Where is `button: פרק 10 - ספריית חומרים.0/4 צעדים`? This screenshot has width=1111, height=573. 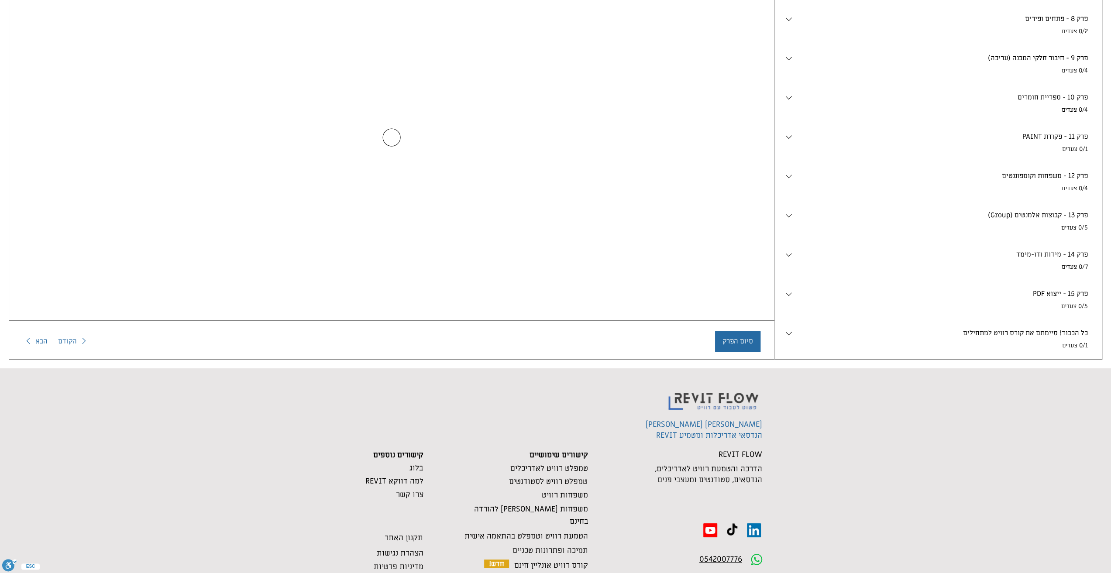
button: פרק 10 - ספריית חומרים.0/4 צעדים is located at coordinates (939, 103).